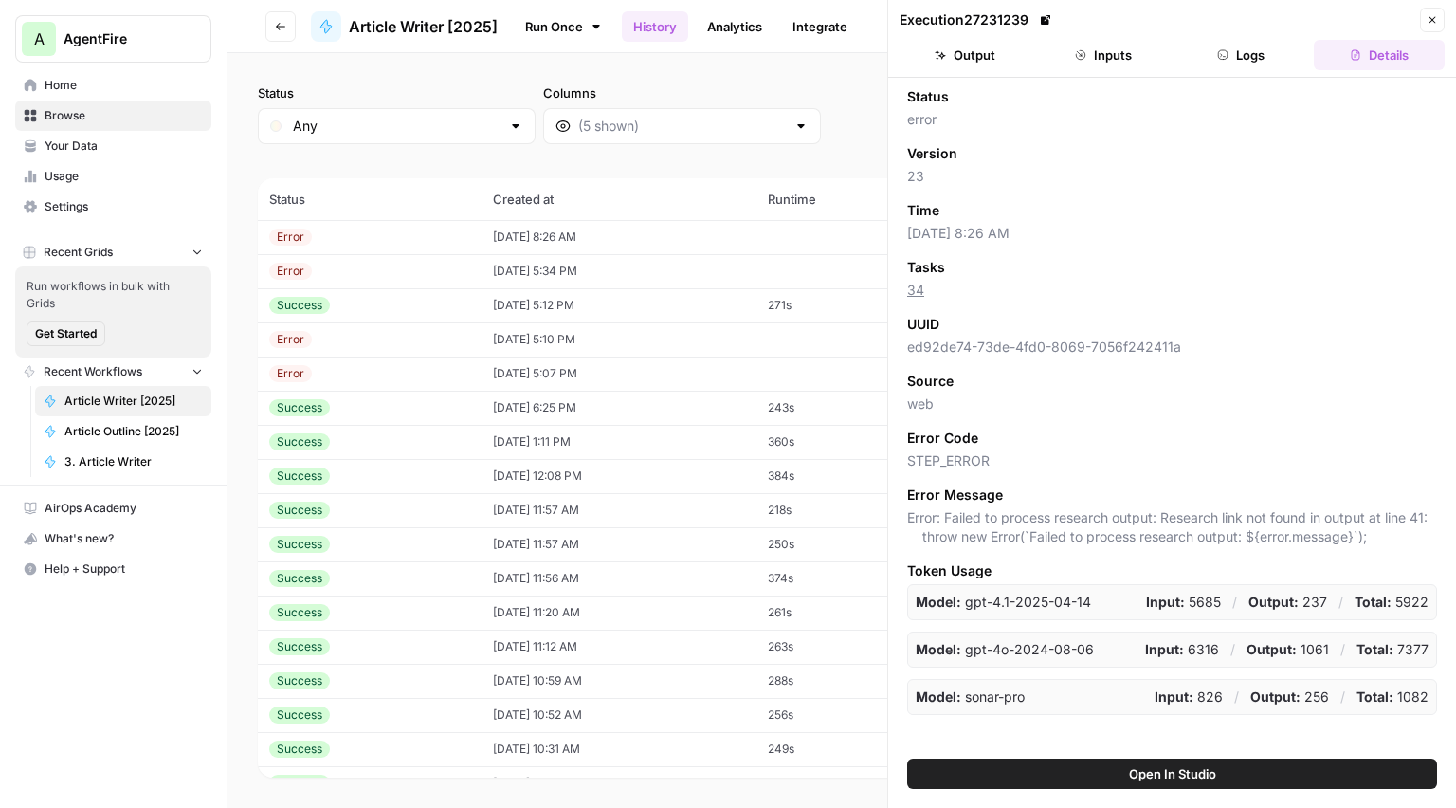  Describe the element at coordinates (843, 681) in the screenshot. I see `td: 288s` at that location.